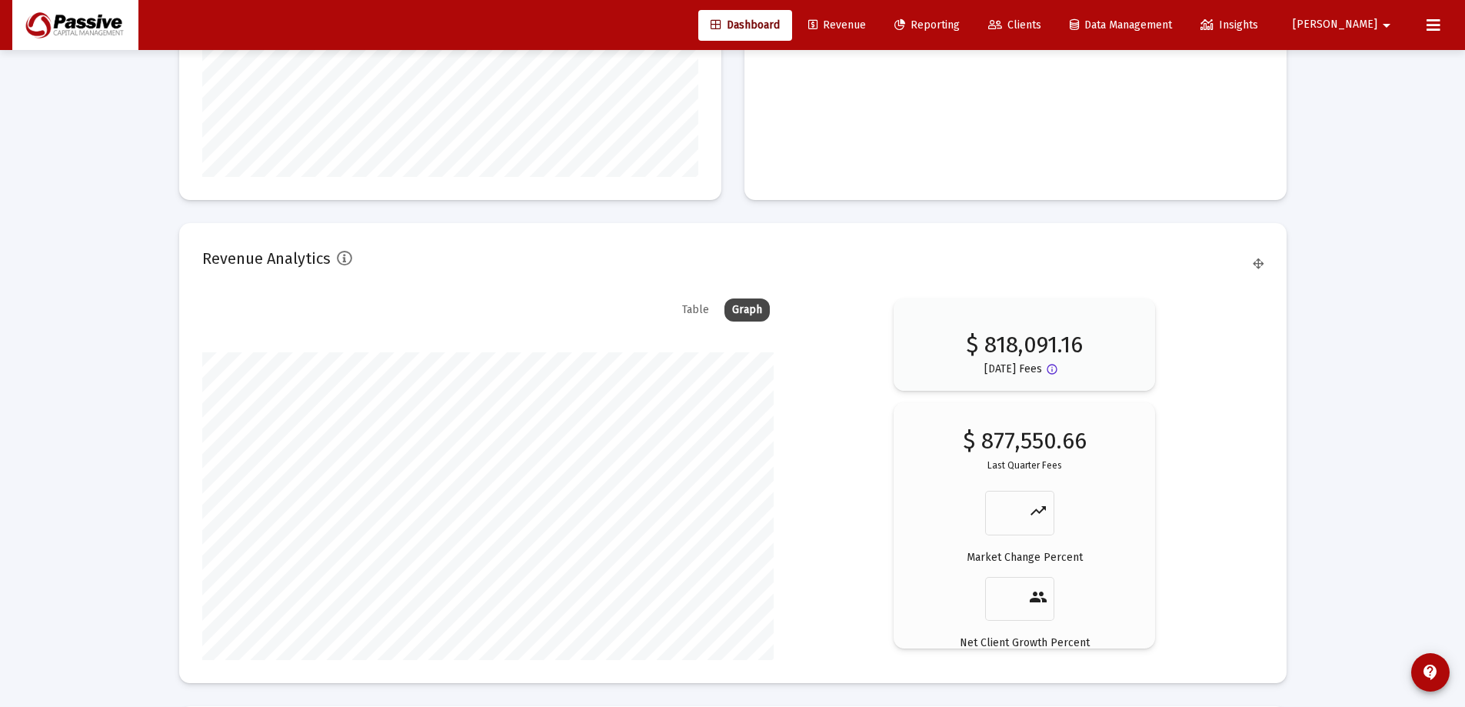 The image size is (1465, 707). I want to click on a: Clients, so click(1014, 25).